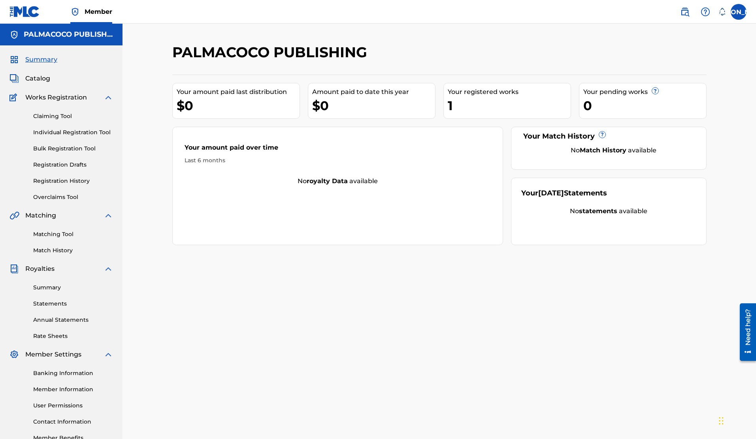 The width and height of the screenshot is (756, 439). What do you see at coordinates (30, 79) in the screenshot?
I see `a: CatalogCatalog` at bounding box center [30, 79].